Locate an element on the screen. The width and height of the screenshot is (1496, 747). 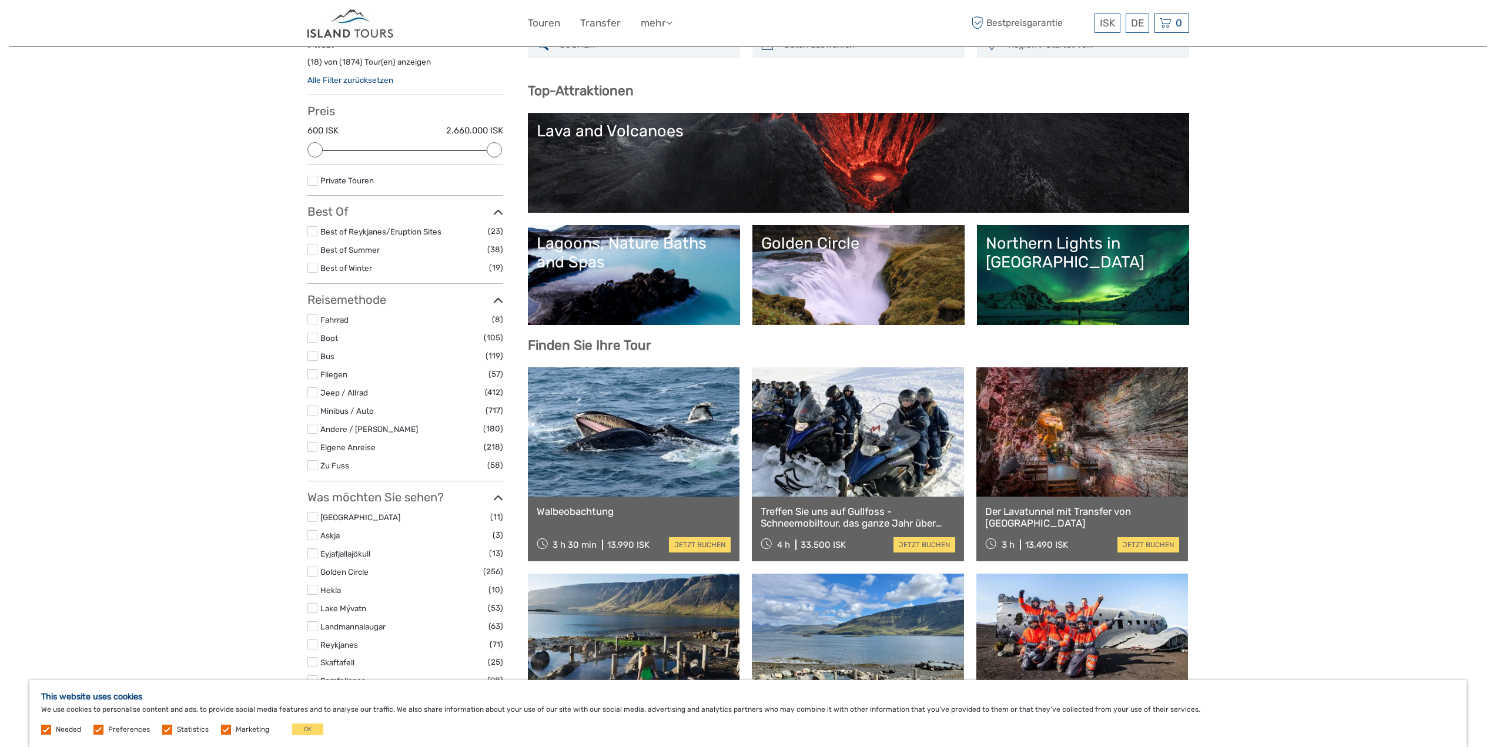
a: Best of Winter is located at coordinates (346, 268).